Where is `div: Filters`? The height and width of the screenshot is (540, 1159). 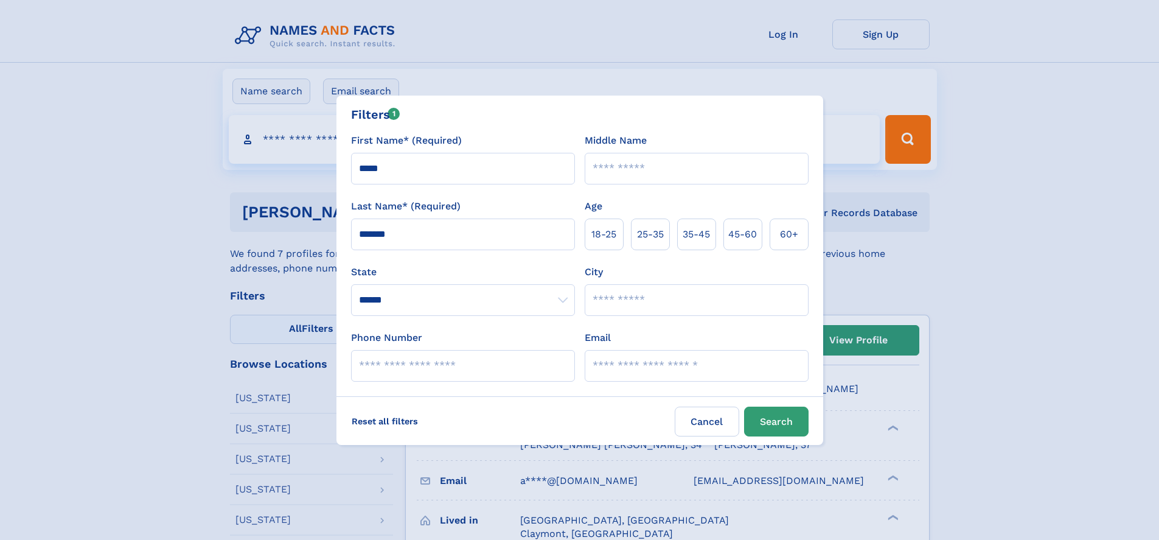 div: Filters is located at coordinates (375, 114).